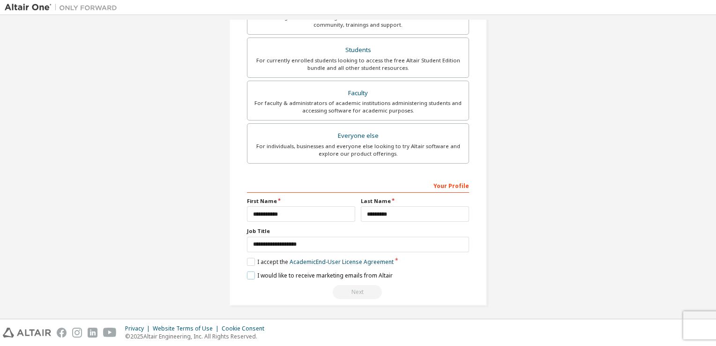 This screenshot has height=346, width=716. What do you see at coordinates (414, 201) in the screenshot?
I see `label: Last Name` at bounding box center [414, 201].